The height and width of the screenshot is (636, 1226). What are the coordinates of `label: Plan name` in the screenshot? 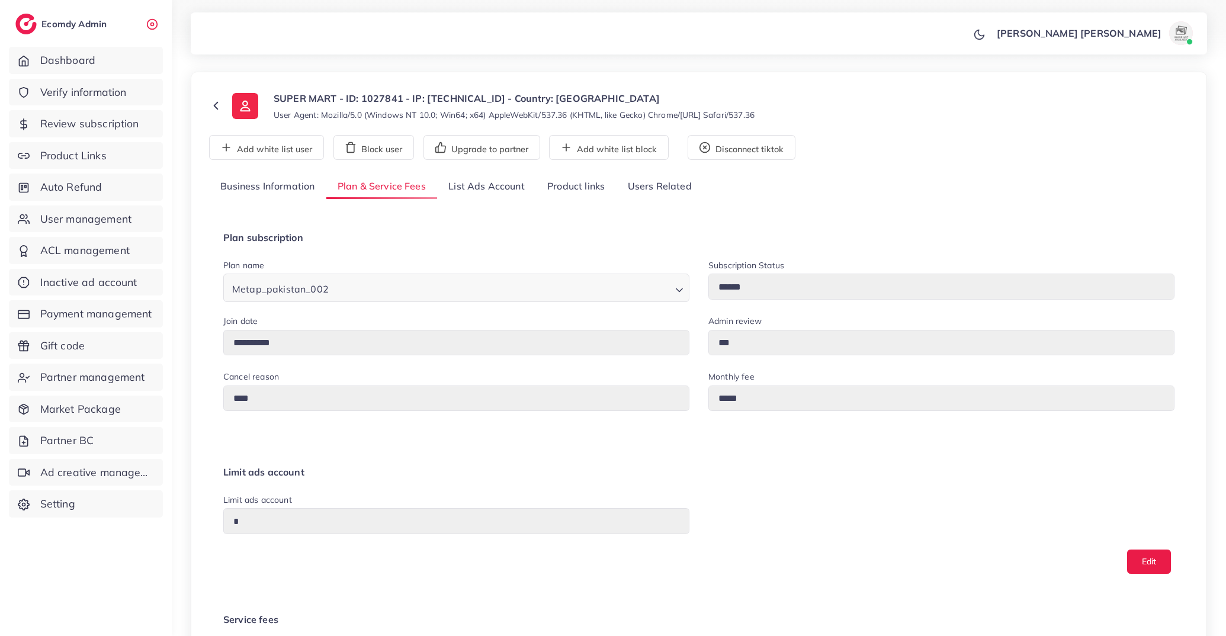 It's located at (243, 265).